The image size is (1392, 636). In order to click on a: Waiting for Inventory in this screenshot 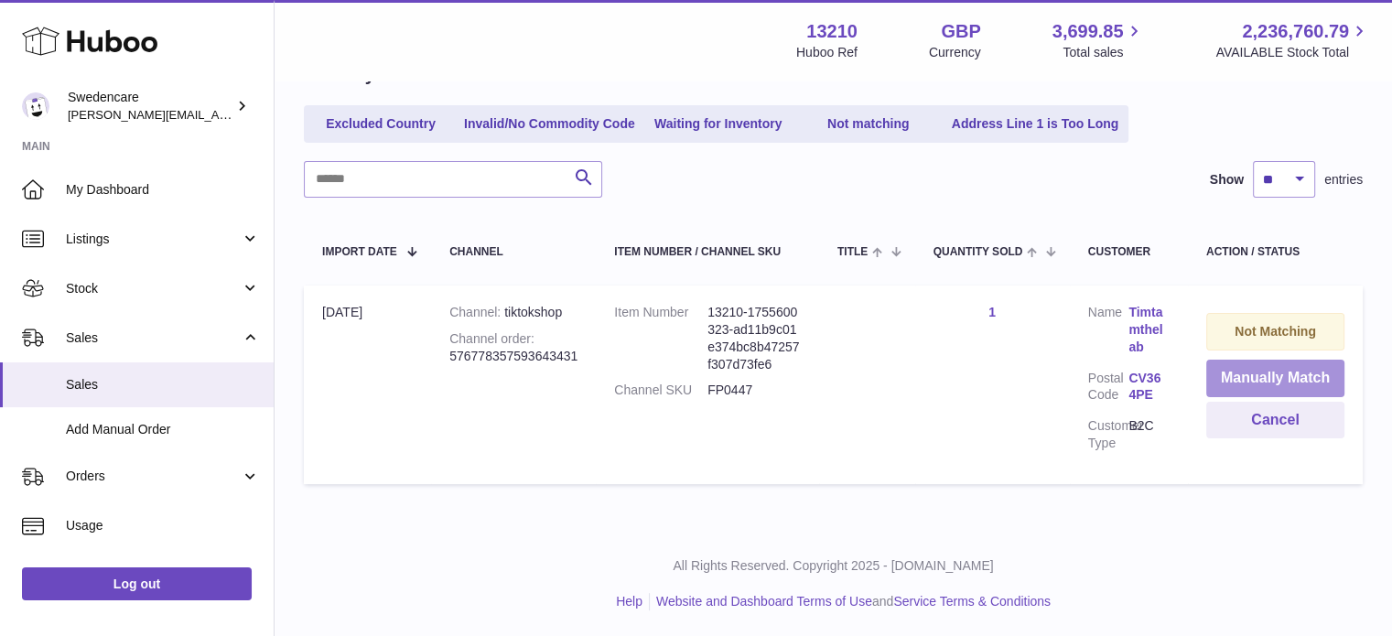, I will do `click(719, 124)`.